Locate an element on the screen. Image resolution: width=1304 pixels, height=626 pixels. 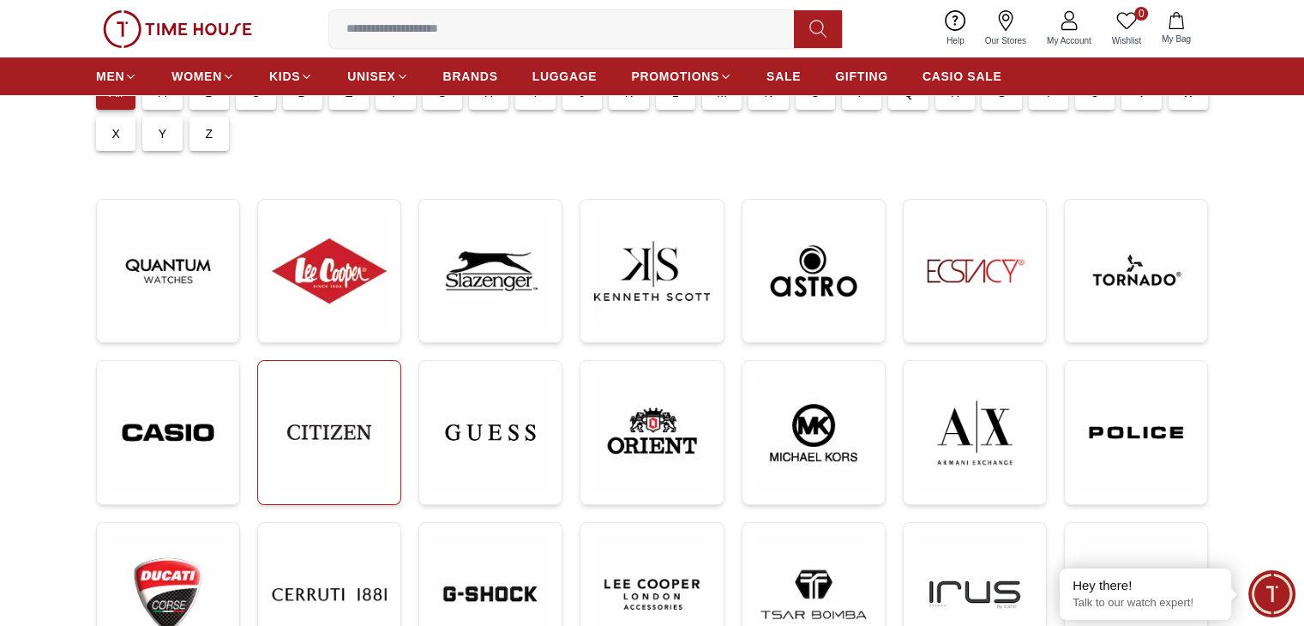
span: KIDS is located at coordinates (285, 76).